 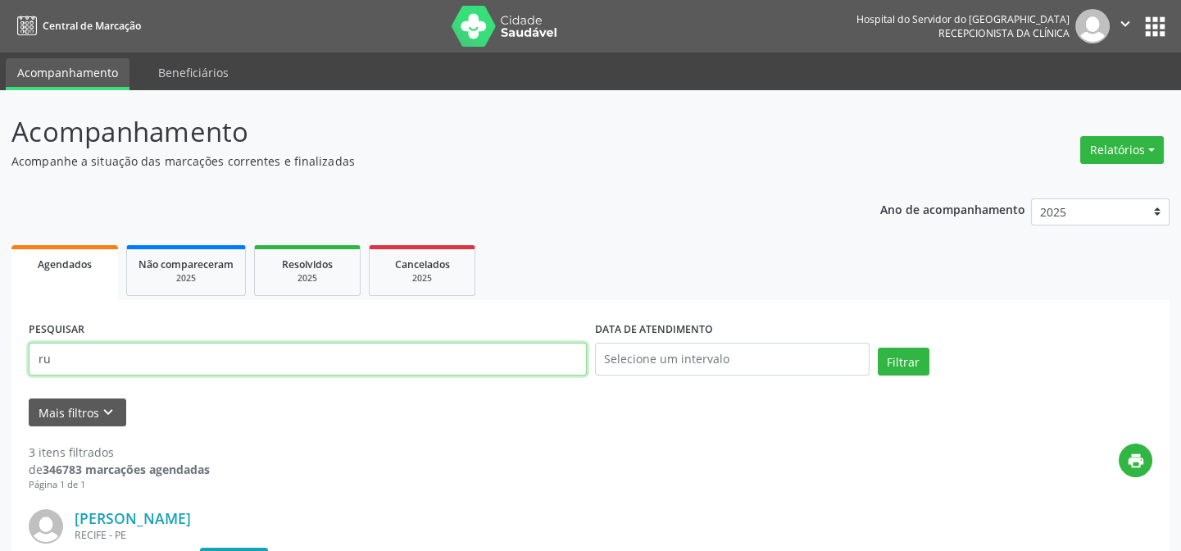 What do you see at coordinates (57, 329) in the screenshot?
I see `label: PESQUISAR` at bounding box center [57, 329].